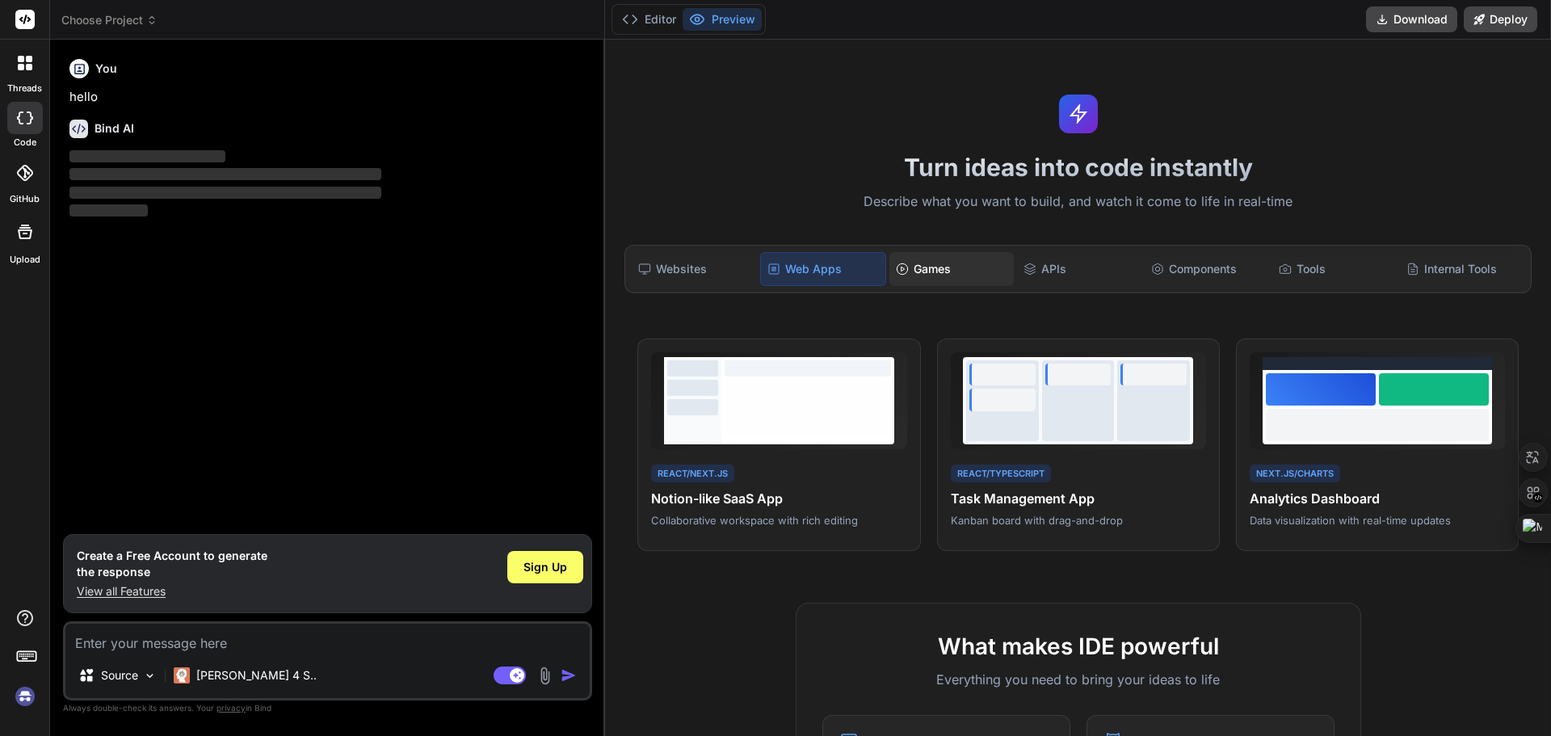  I want to click on button: Download, so click(1411, 19).